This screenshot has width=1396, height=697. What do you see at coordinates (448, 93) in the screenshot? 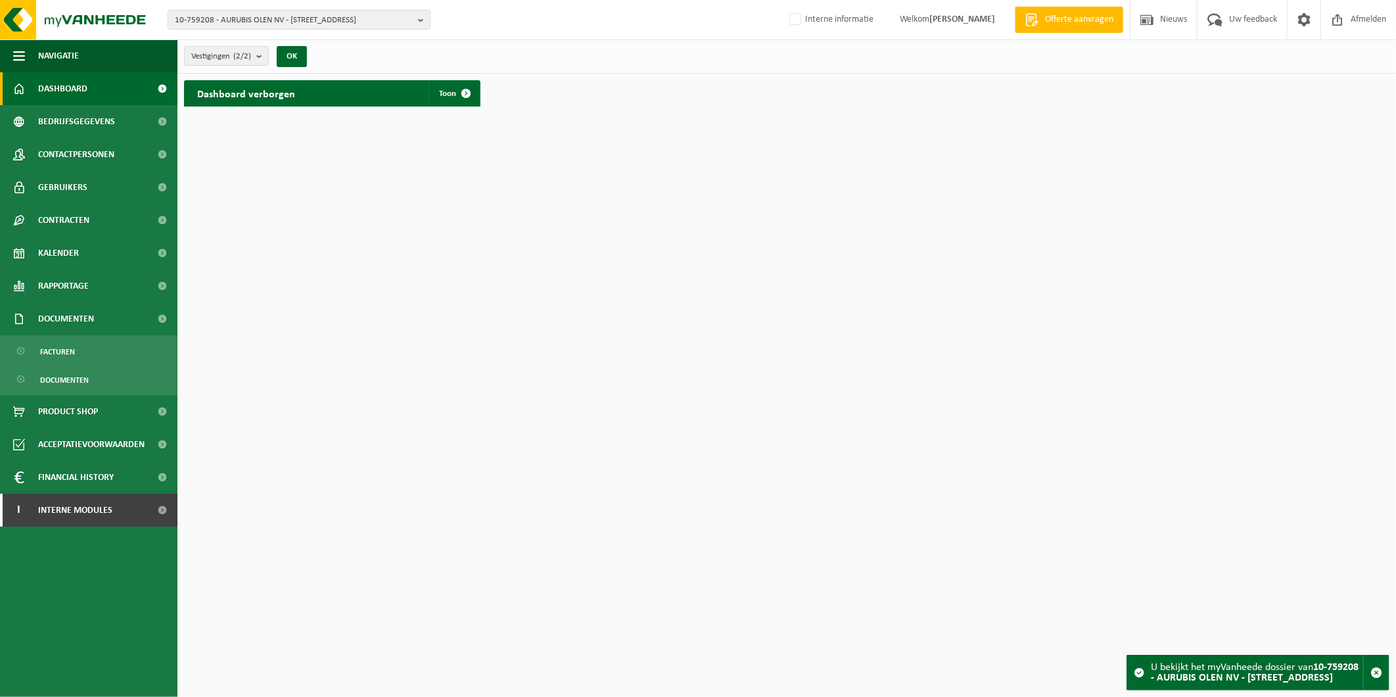
I see `span: Toon` at bounding box center [448, 93].